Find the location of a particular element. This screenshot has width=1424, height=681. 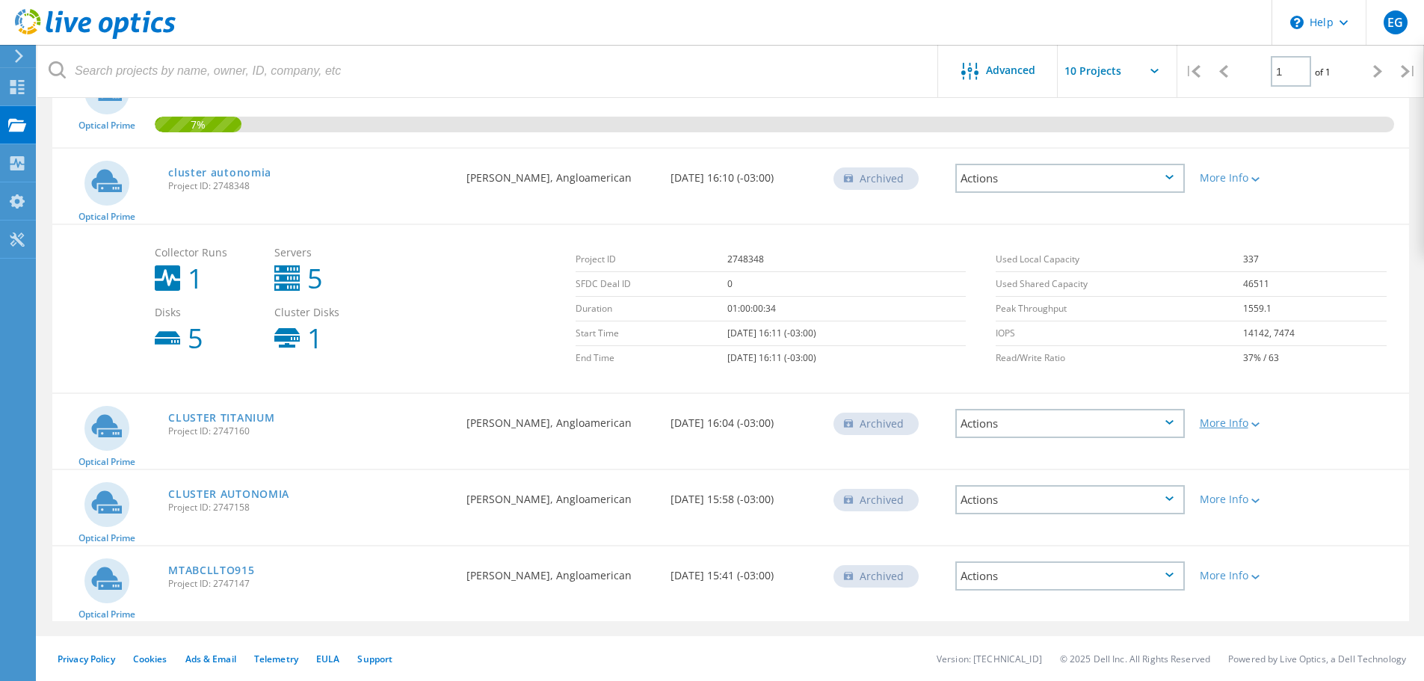

svg: \n is located at coordinates (1297, 22).